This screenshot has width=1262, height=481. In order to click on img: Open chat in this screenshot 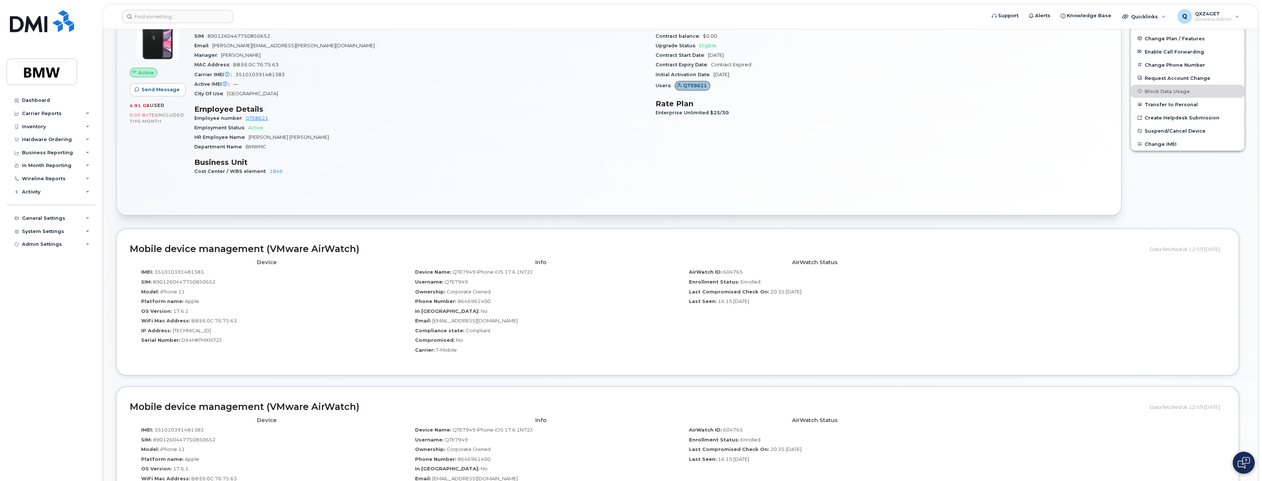, I will do `click(1243, 463)`.